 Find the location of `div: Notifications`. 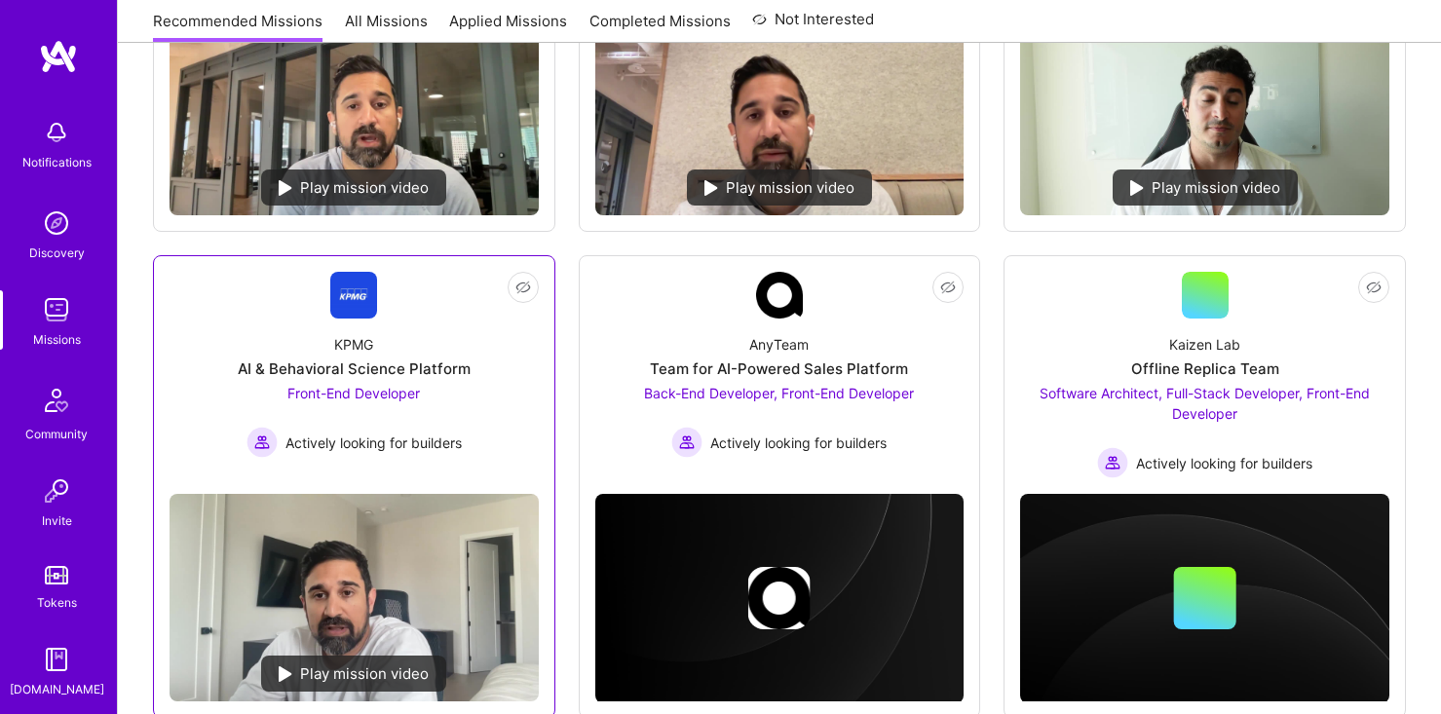

div: Notifications is located at coordinates (56, 162).